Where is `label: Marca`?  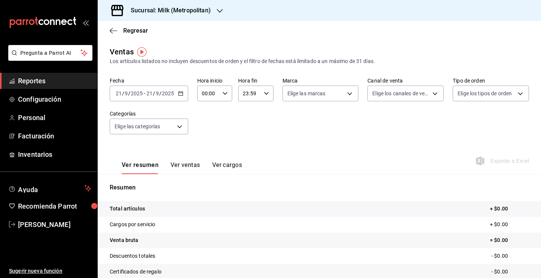
label: Marca is located at coordinates (320, 81).